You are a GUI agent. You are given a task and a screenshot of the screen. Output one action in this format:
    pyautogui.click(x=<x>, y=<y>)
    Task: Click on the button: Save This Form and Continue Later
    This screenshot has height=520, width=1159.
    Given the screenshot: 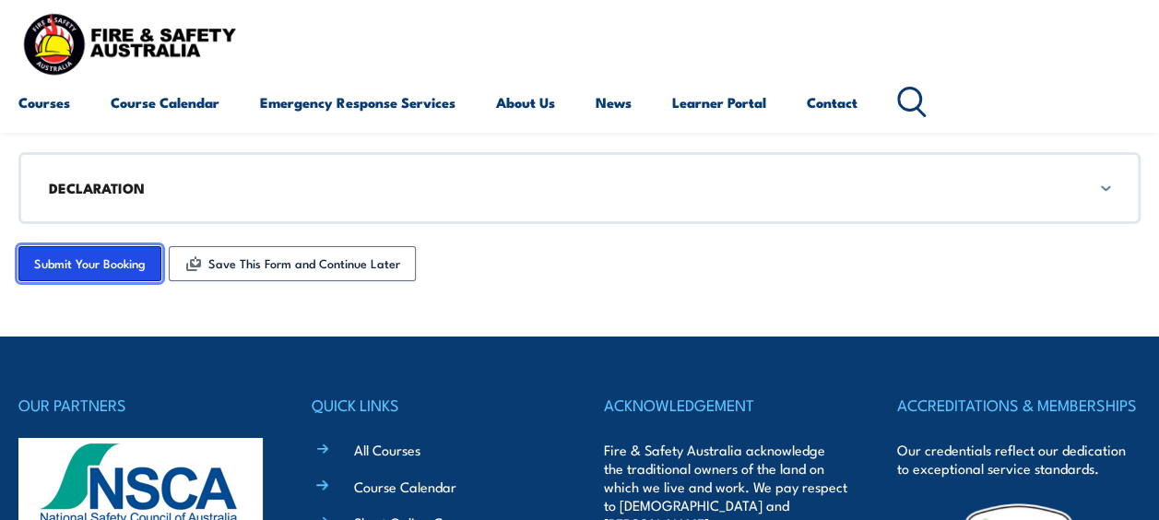 What is the action you would take?
    pyautogui.click(x=292, y=264)
    